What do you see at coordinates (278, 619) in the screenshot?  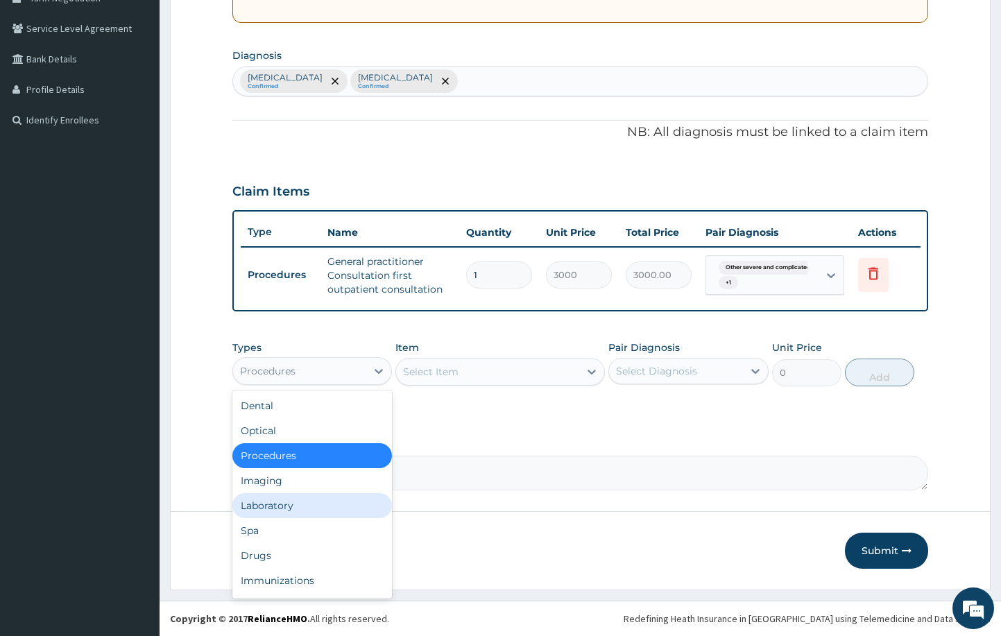 I see `a: RelianceHMO` at bounding box center [278, 619].